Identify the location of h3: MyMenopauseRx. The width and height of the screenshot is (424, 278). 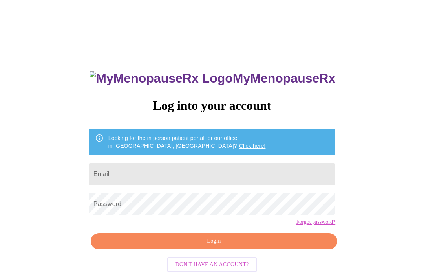
(212, 78).